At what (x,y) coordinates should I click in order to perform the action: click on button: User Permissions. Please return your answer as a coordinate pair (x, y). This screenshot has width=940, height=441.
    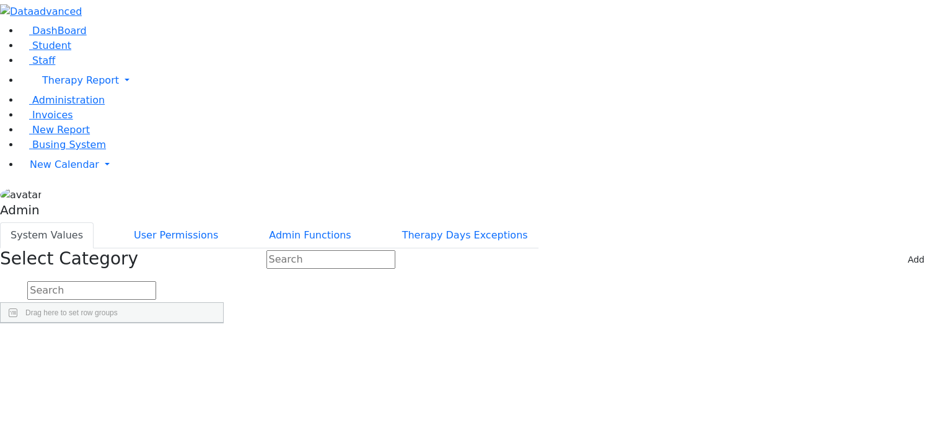
    Looking at the image, I should click on (176, 235).